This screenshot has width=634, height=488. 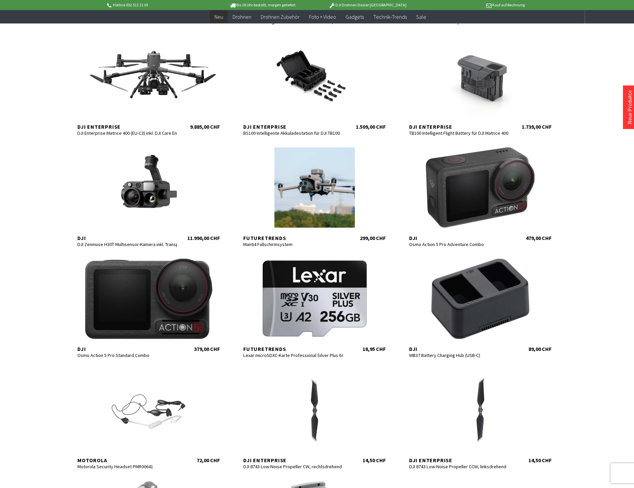 I want to click on div: 18,95 CHF, so click(x=374, y=349).